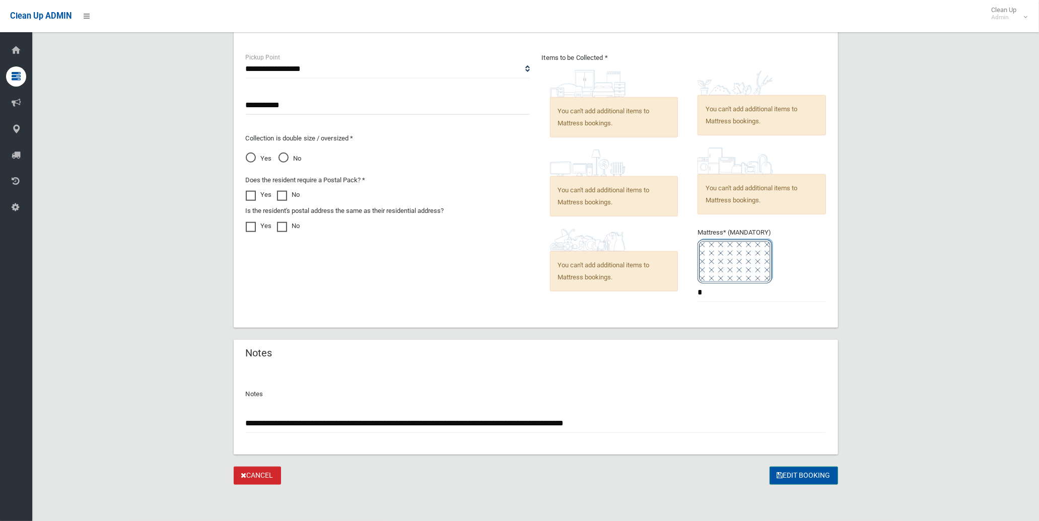  Describe the element at coordinates (41, 16) in the screenshot. I see `span: Clean Up ADMIN` at that location.